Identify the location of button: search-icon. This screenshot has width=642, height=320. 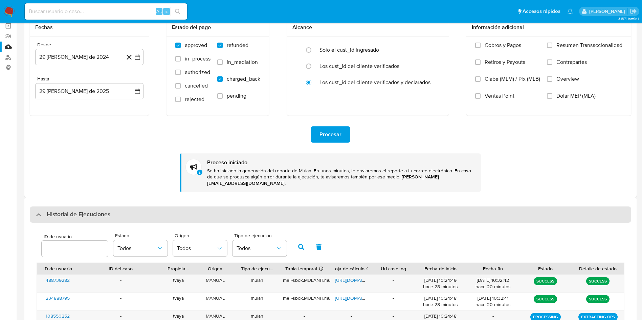
(177, 12).